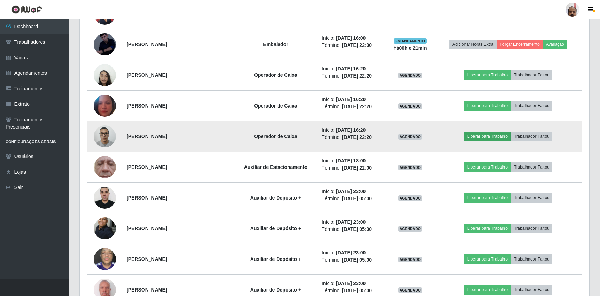  What do you see at coordinates (276, 167) in the screenshot?
I see `strong: Auxiliar de Estacionamento` at bounding box center [276, 167].